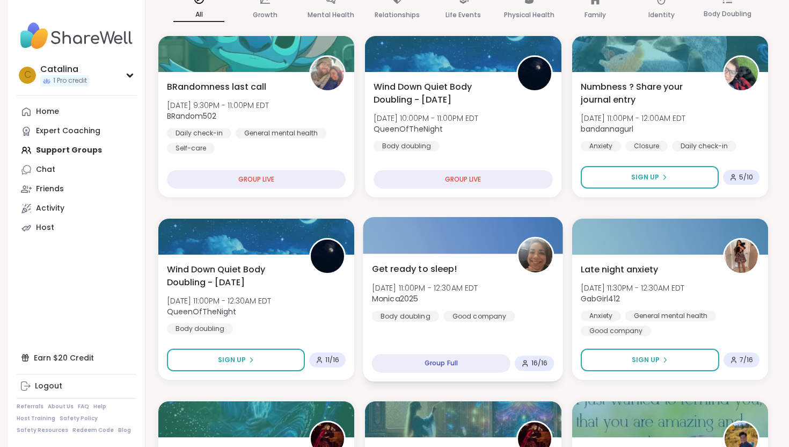 This screenshot has width=789, height=447. Describe the element at coordinates (30, 406) in the screenshot. I see `a: Referrals` at that location.